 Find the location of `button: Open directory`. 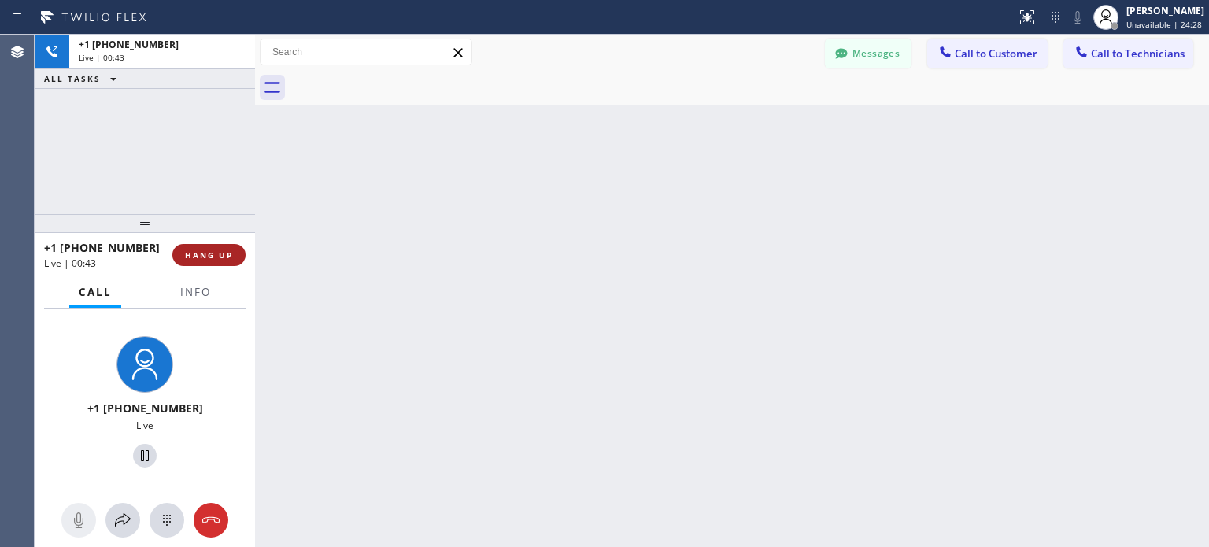

button: Open directory is located at coordinates (123, 520).